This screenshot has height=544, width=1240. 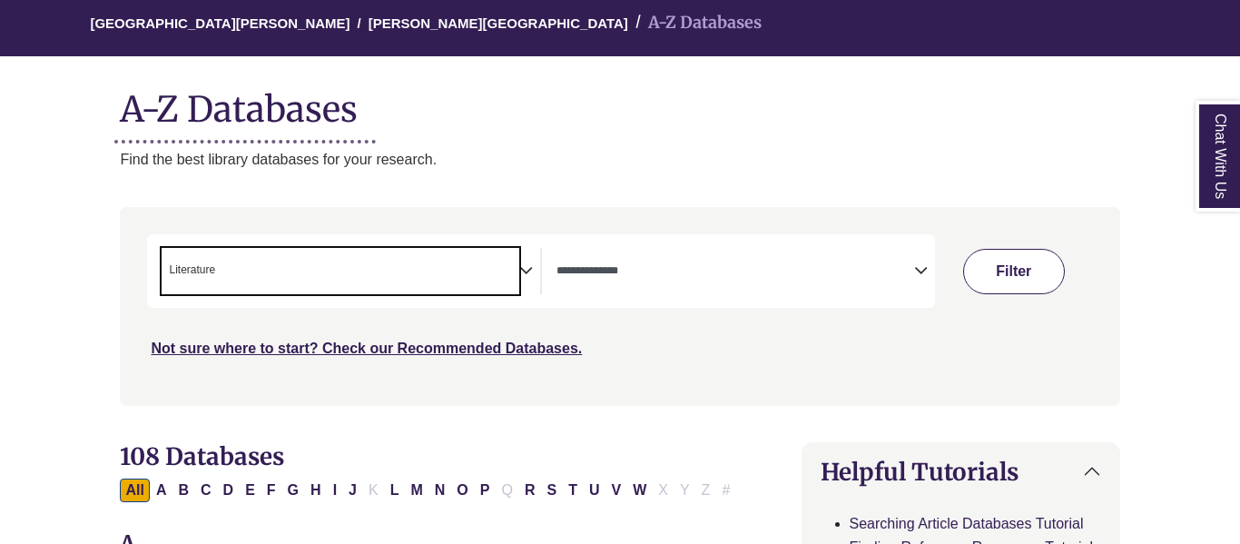 What do you see at coordinates (206, 490) in the screenshot?
I see `button: Filter Results C` at bounding box center [206, 490].